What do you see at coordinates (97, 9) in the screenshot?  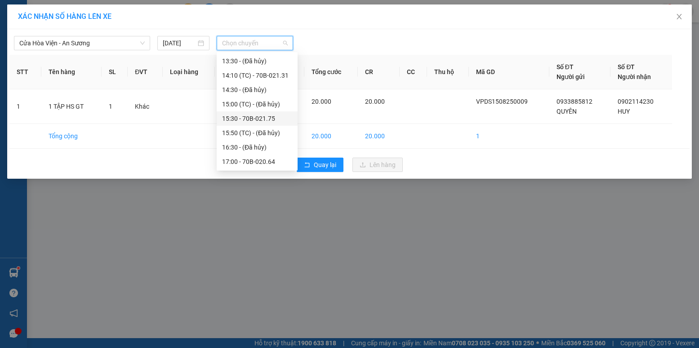 I see `strong: ĐỒNG PHƯỚC` at bounding box center [97, 9].